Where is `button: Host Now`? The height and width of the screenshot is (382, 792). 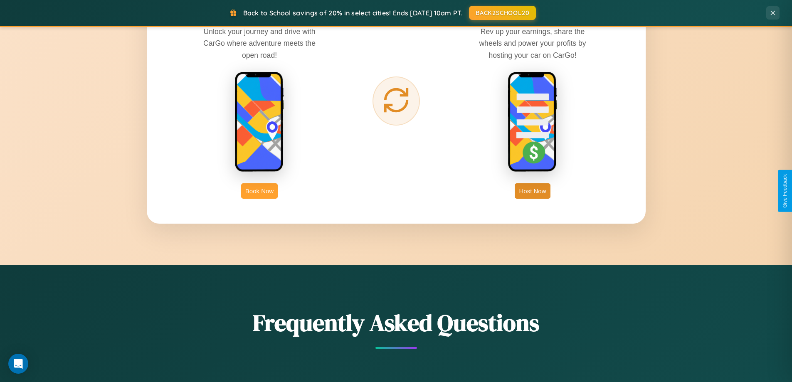 button: Host Now is located at coordinates (532, 191).